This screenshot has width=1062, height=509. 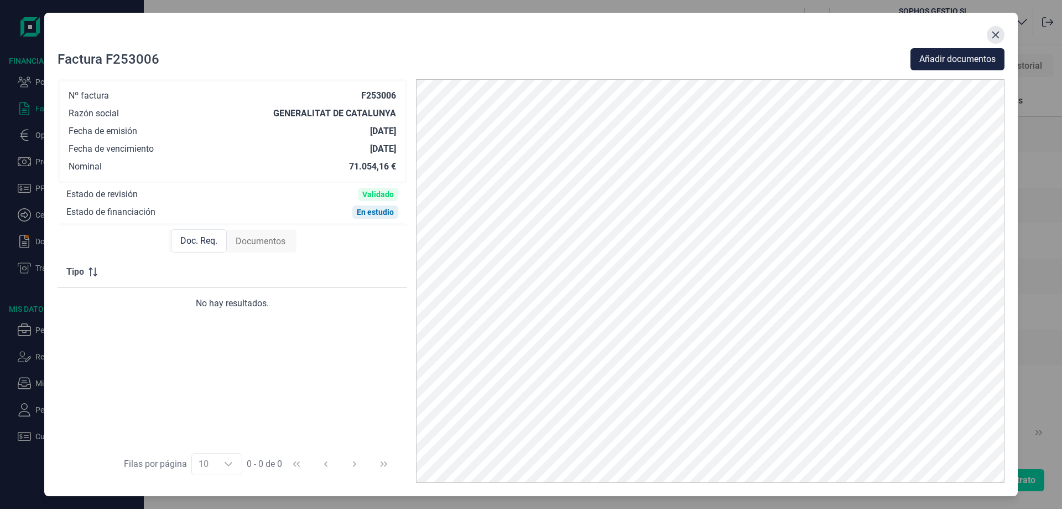 What do you see at coordinates (261, 241) in the screenshot?
I see `span: Documentos` at bounding box center [261, 241].